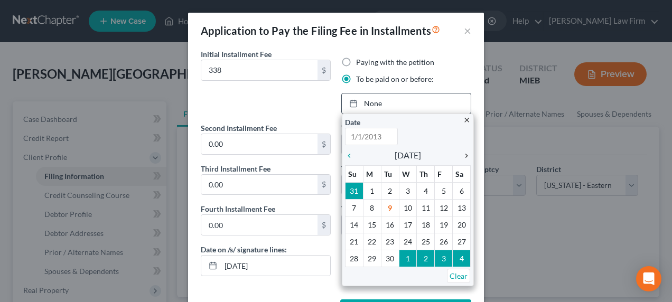 This screenshot has width=672, height=302. What do you see at coordinates (462, 242) in the screenshot?
I see `td: 27` at bounding box center [462, 242].